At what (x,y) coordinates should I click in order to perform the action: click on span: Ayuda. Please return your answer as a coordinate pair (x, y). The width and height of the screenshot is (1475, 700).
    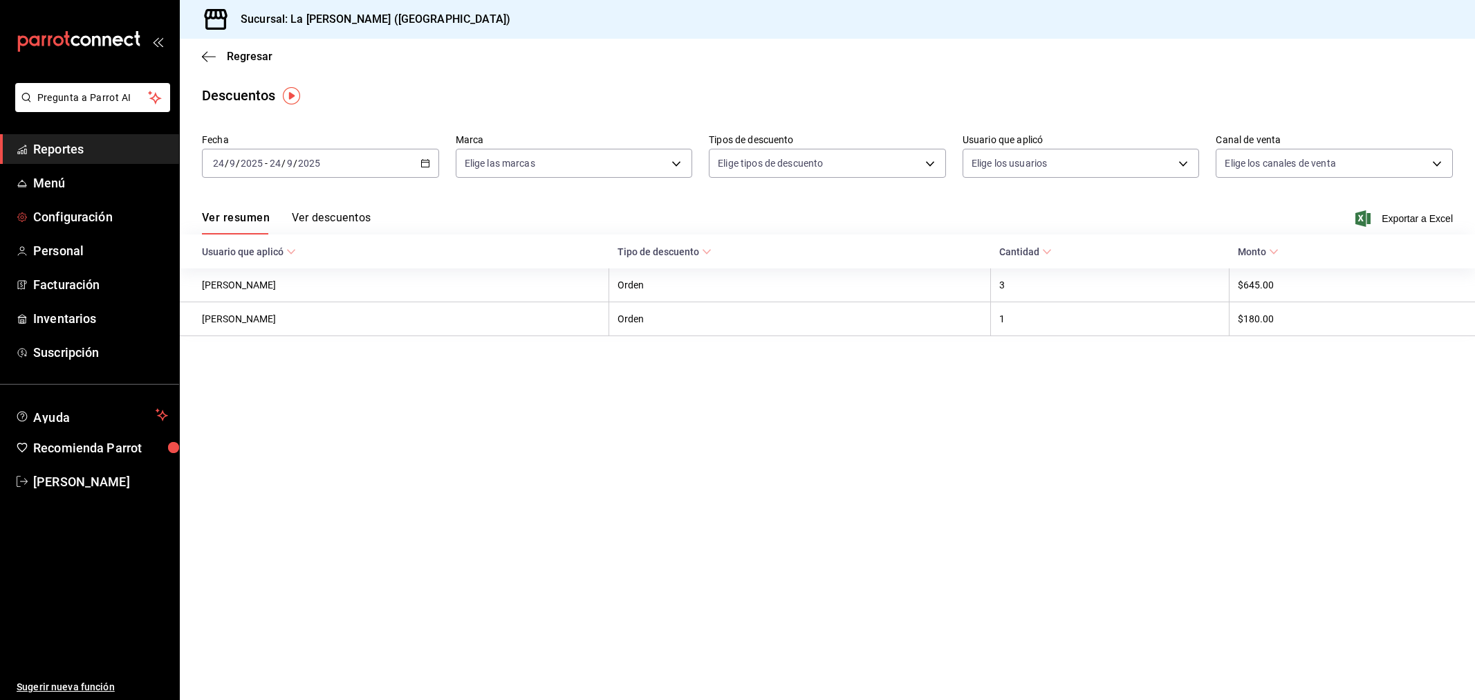
    Looking at the image, I should click on (91, 415).